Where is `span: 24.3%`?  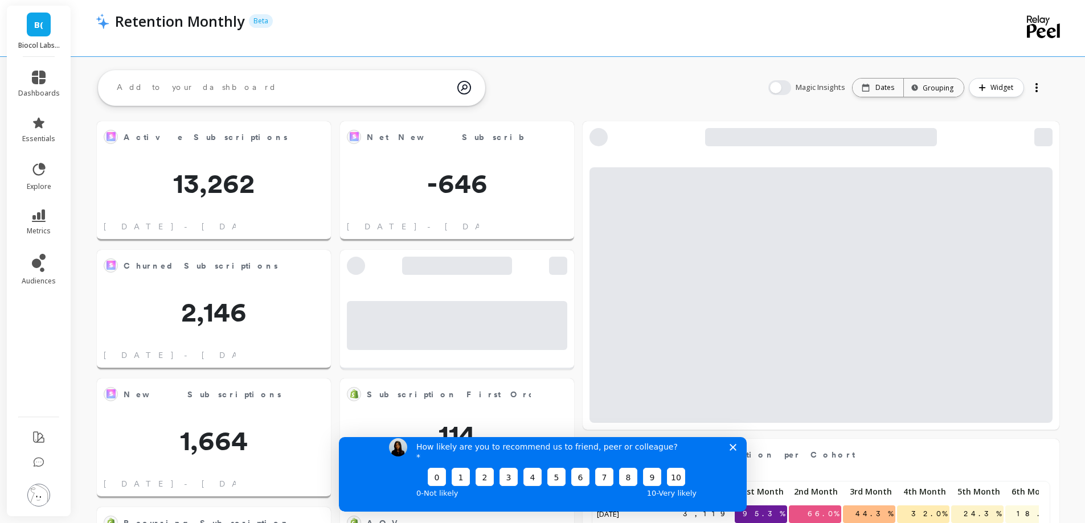 span: 24.3% is located at coordinates (982, 514).